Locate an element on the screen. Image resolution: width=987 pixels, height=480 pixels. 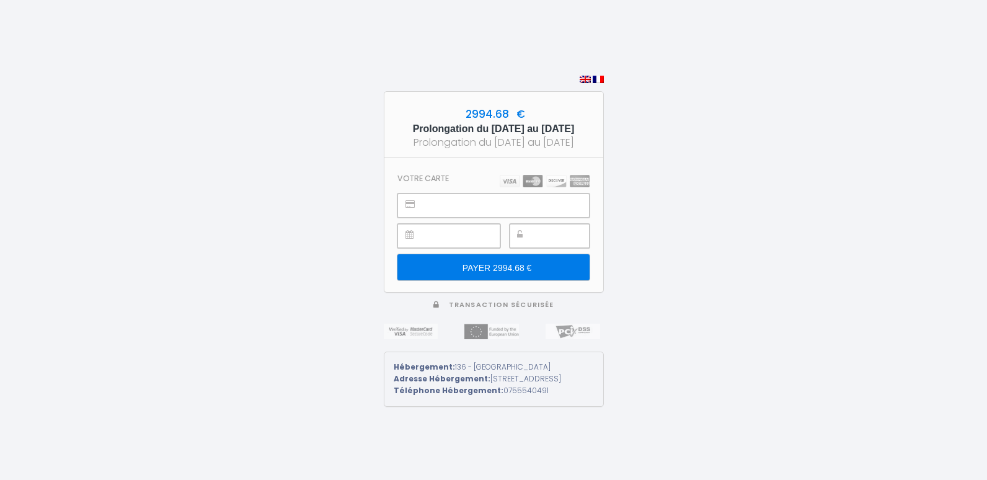
span: Transaction sécurisée is located at coordinates (501, 305).